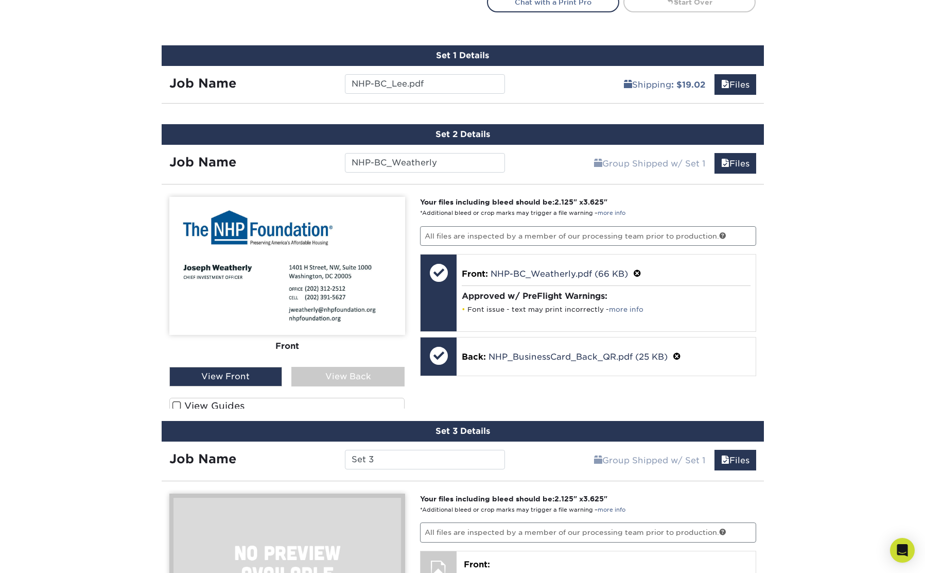 Image resolution: width=925 pixels, height=573 pixels. Describe the element at coordinates (226, 376) in the screenshot. I see `div: View Front` at that location.